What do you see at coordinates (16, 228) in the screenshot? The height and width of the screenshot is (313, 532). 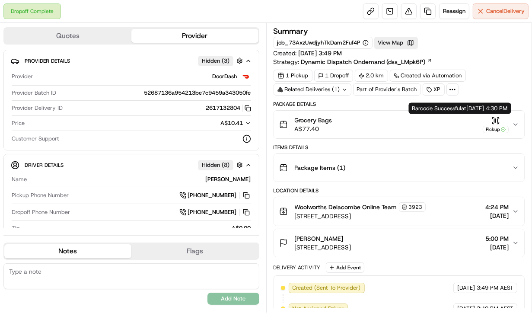 I see `span: Tip` at bounding box center [16, 228].